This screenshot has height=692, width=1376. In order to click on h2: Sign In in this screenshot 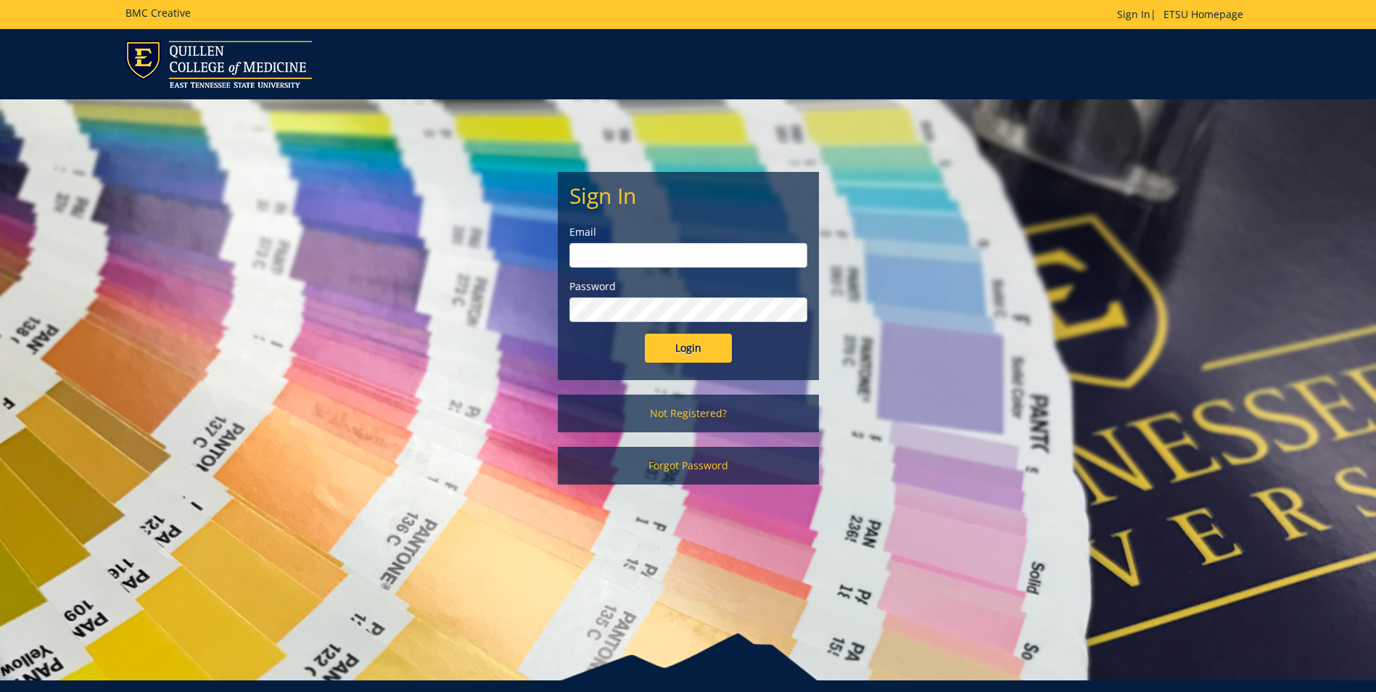, I will do `click(688, 195)`.